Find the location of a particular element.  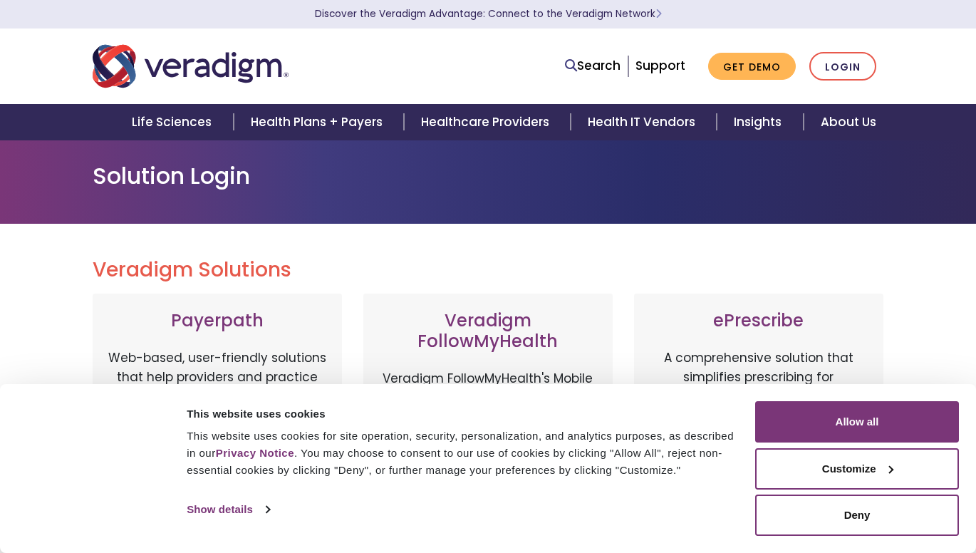

p: A comprehensive solution that simplifies prescribing for healthcare providers with features like ... is located at coordinates (758, 442).